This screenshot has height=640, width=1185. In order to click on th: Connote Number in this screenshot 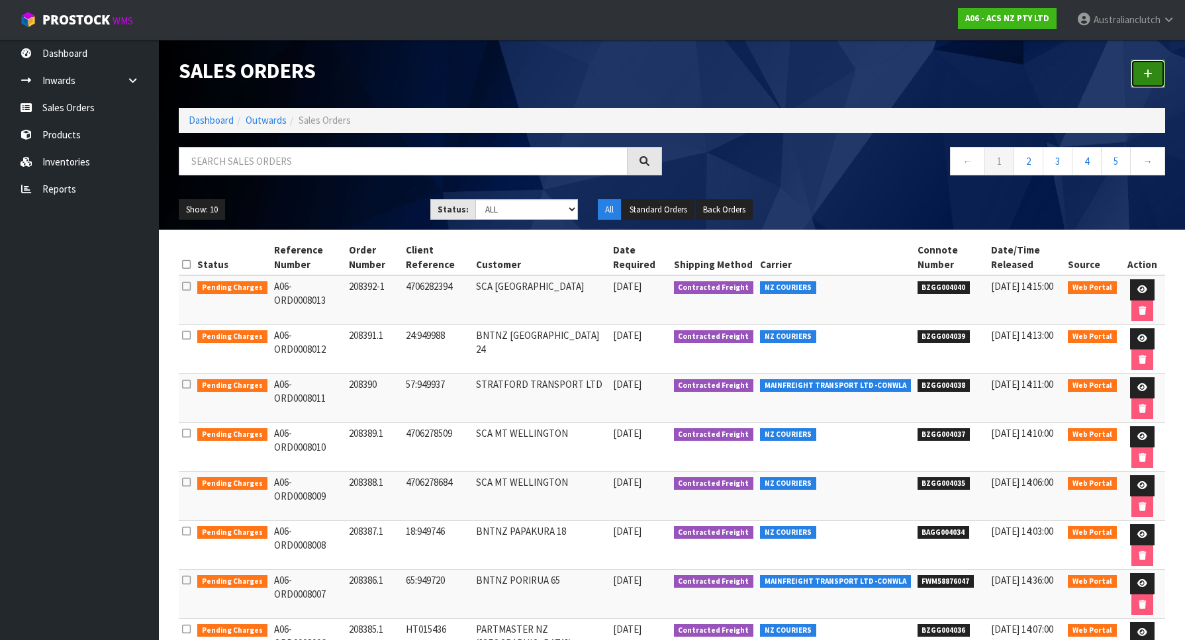, I will do `click(951, 258)`.